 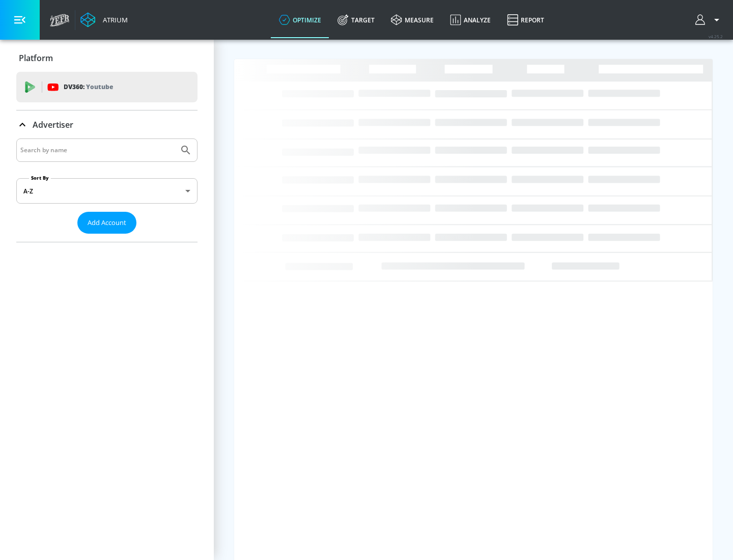 I want to click on a: Target, so click(x=356, y=20).